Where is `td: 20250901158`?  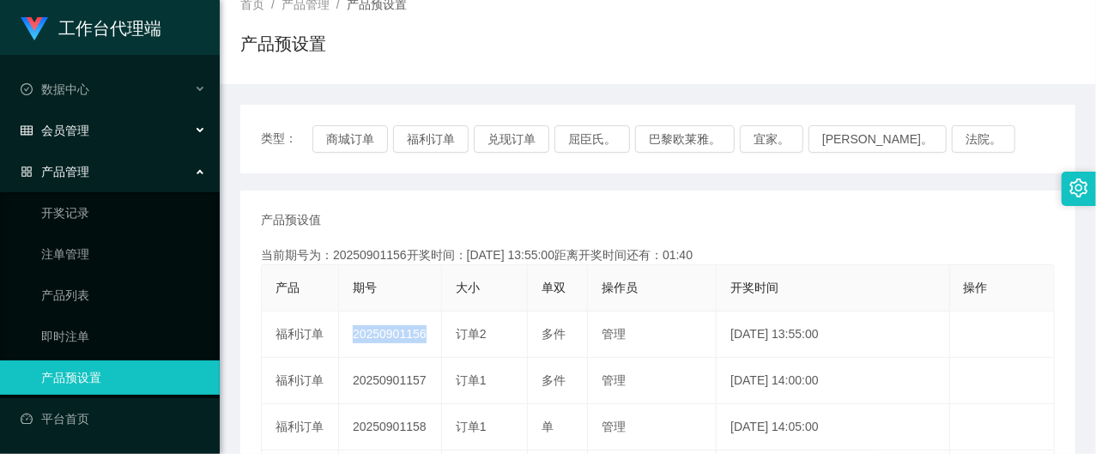
td: 20250901158 is located at coordinates (390, 427).